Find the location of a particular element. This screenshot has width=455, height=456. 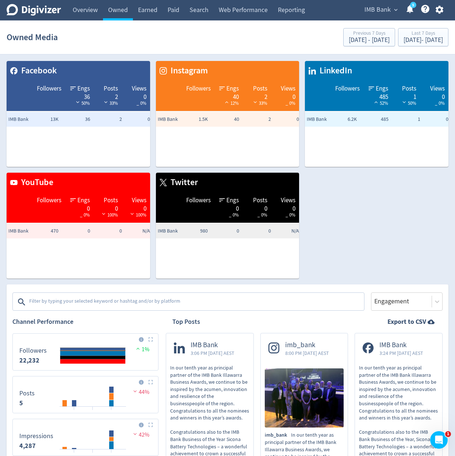

span: 100% is located at coordinates (109, 215).